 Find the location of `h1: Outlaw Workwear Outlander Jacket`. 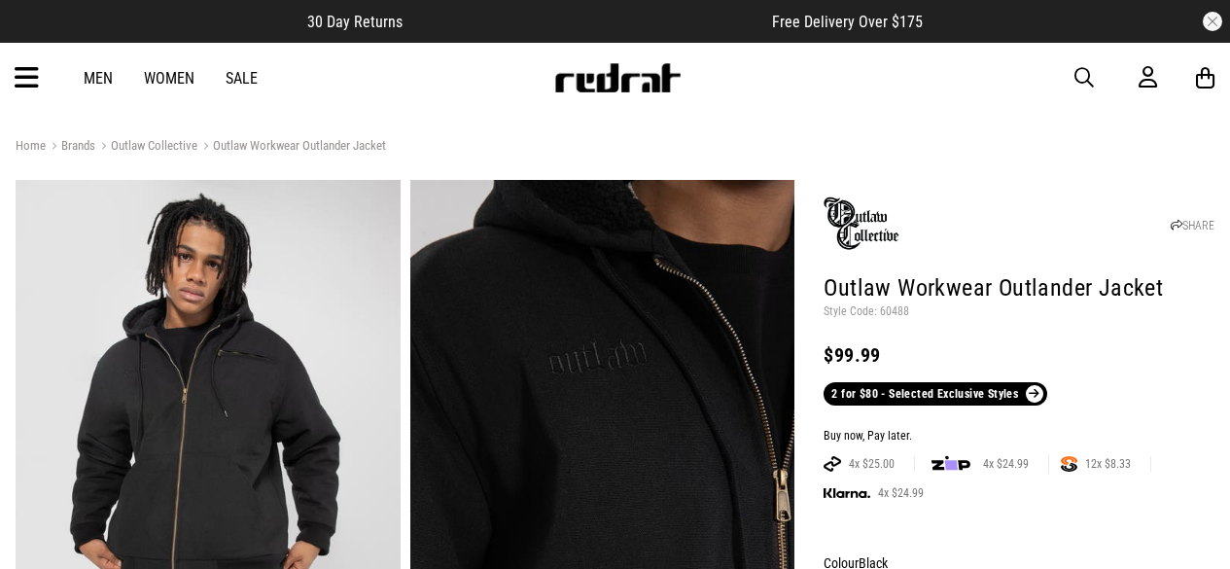

h1: Outlaw Workwear Outlander Jacket is located at coordinates (1019, 289).